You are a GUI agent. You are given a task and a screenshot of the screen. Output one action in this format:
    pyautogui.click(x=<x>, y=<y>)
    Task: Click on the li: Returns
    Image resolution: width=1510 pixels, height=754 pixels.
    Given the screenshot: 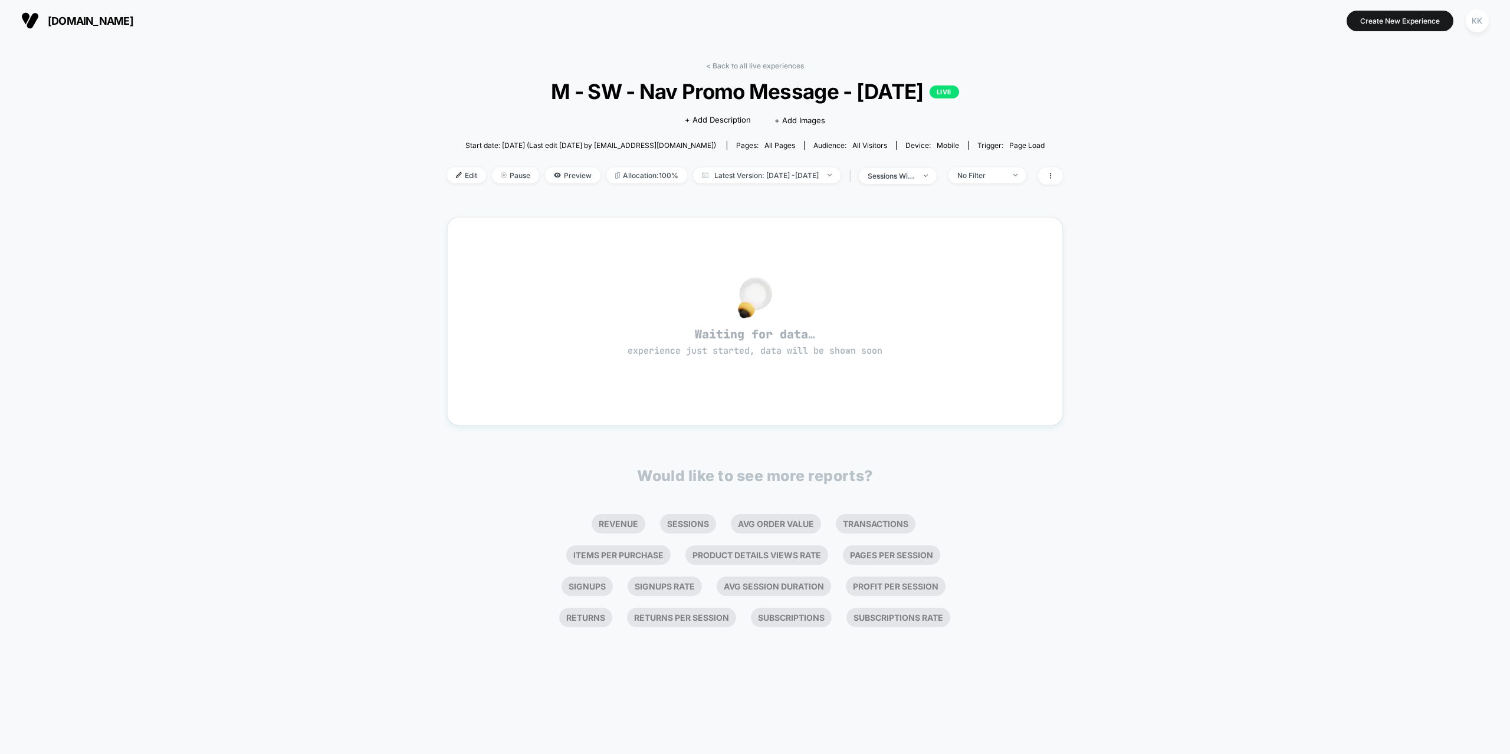 What is the action you would take?
    pyautogui.click(x=586, y=617)
    